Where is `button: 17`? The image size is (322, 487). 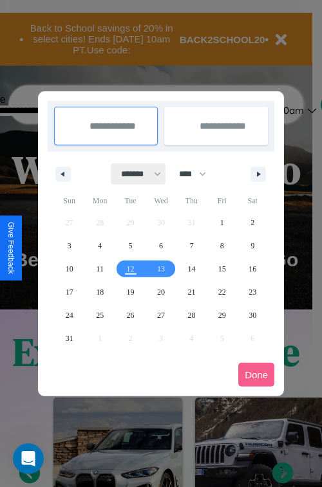 button: 17 is located at coordinates (69, 292).